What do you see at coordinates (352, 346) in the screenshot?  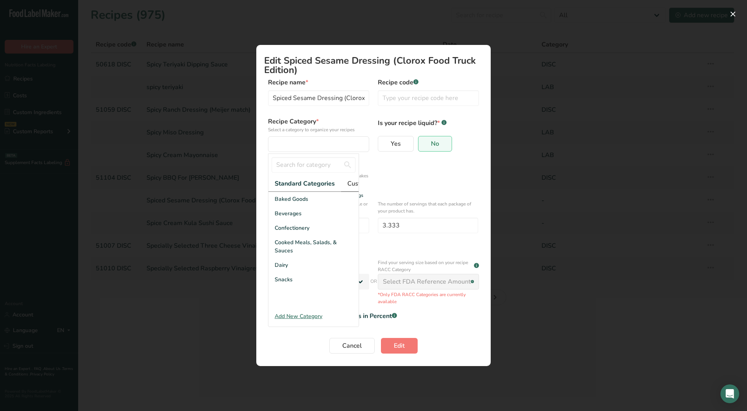 I see `span: Cancel` at bounding box center [352, 346].